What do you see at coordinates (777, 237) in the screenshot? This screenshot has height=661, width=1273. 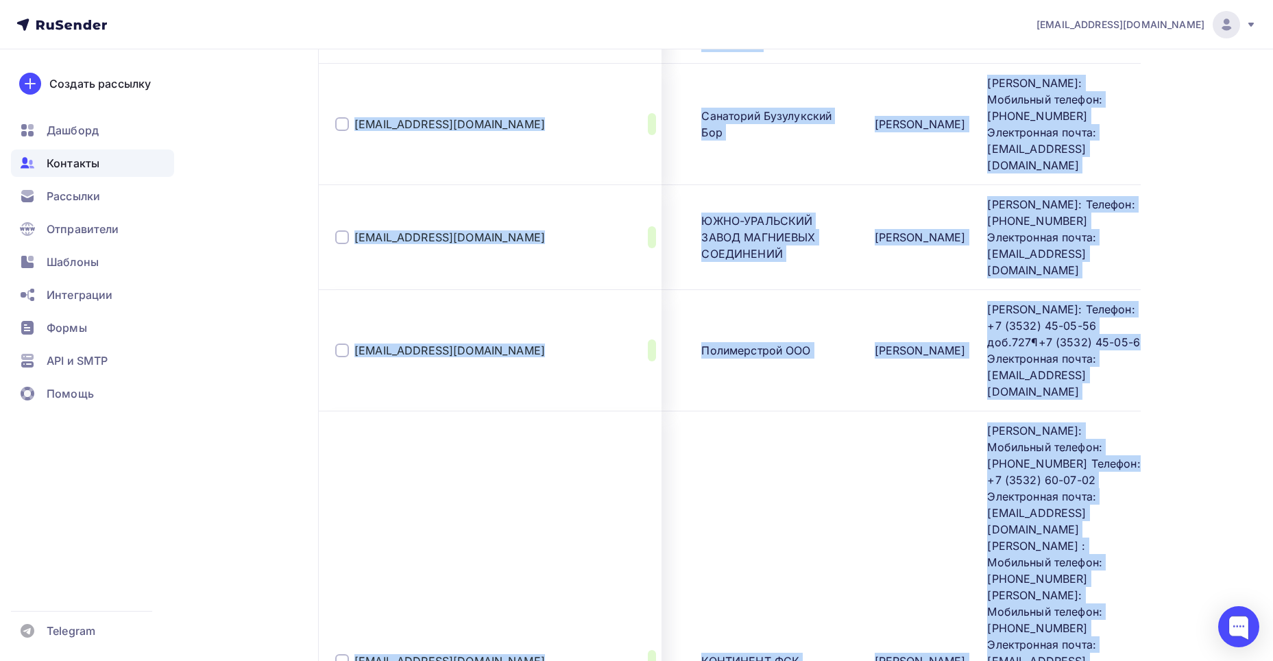 I see `div: ЮЖНО-УРАЛЬСКИЙ ЗАВОД МАГНИЕВЫХ СОЕДИНЕНИЙ` at bounding box center [777, 237].